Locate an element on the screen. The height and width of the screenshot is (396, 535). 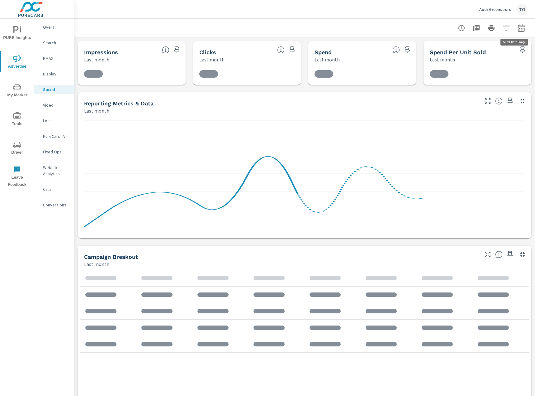
div: nav menu is located at coordinates (17, 105).